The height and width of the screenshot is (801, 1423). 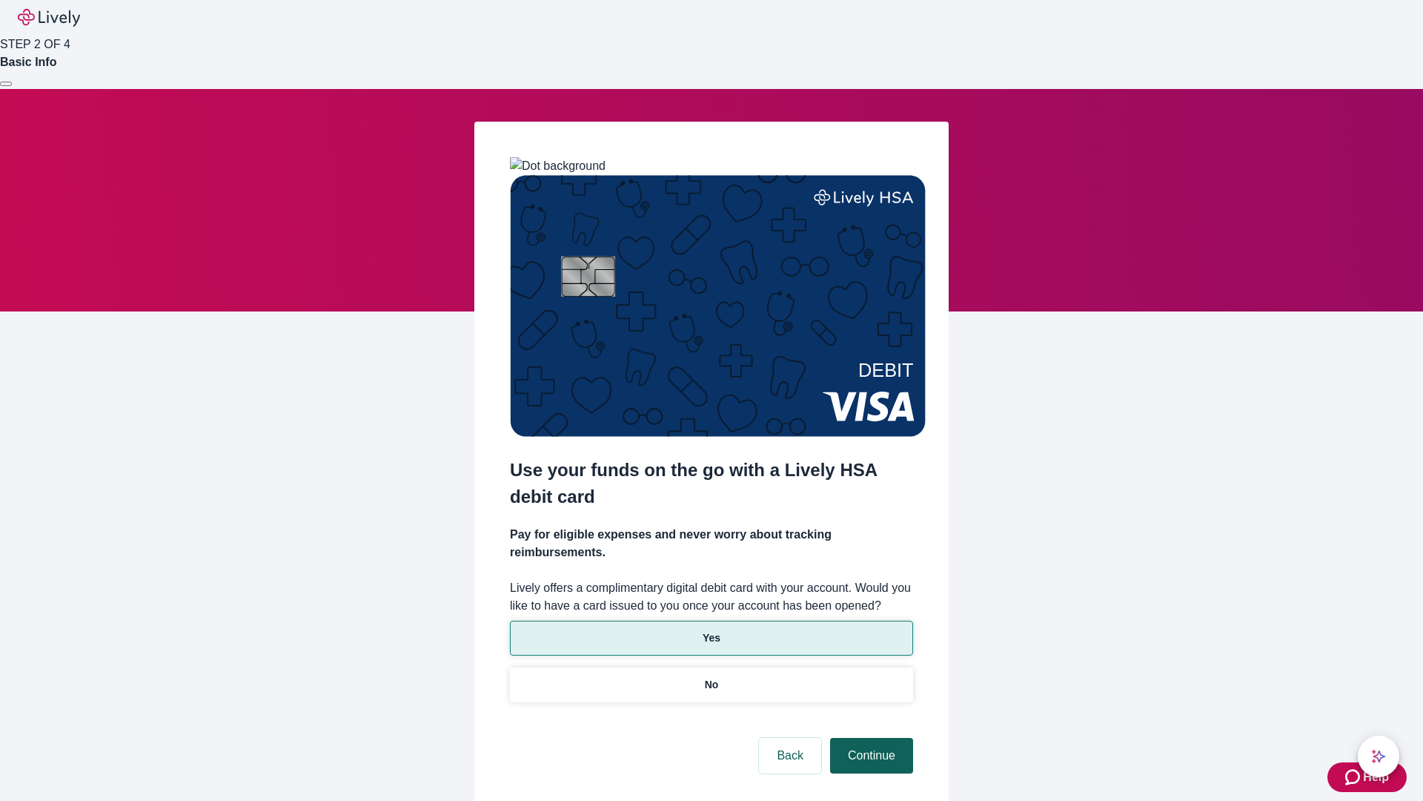 I want to click on span: Help, so click(x=1376, y=777).